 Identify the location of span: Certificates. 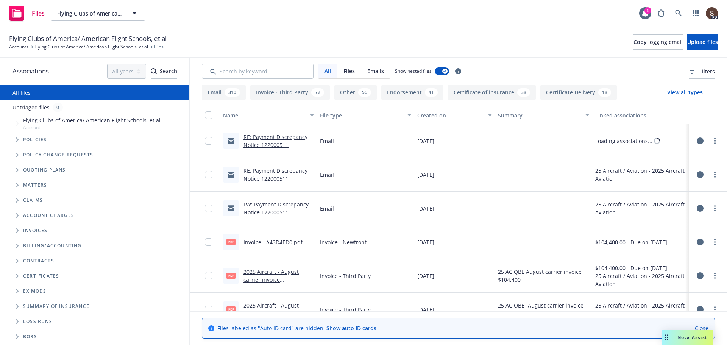
(41, 276).